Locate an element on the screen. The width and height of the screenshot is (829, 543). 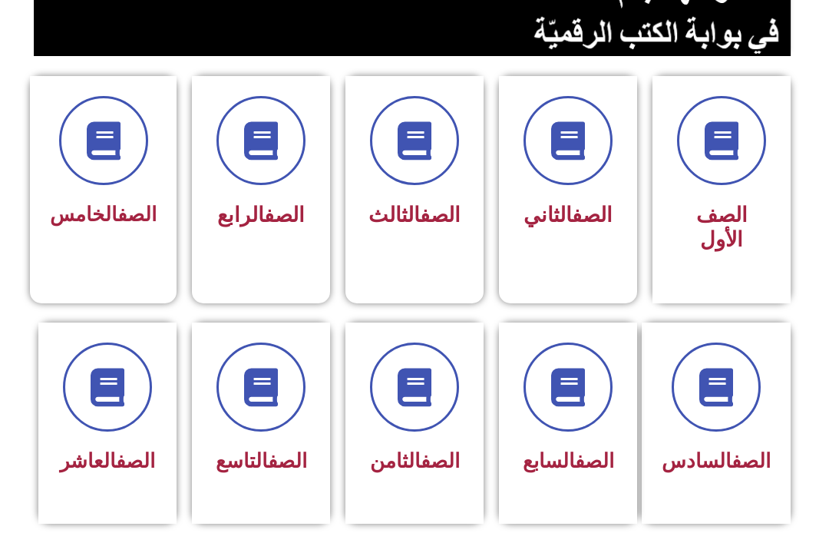
span: الصف الأول is located at coordinates (722, 227).